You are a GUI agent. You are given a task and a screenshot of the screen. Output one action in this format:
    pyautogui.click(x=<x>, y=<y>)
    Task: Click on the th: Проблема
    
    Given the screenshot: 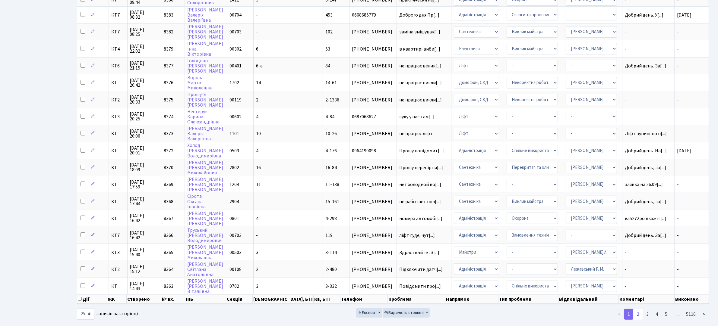 What is the action you would take?
    pyautogui.click(x=416, y=300)
    